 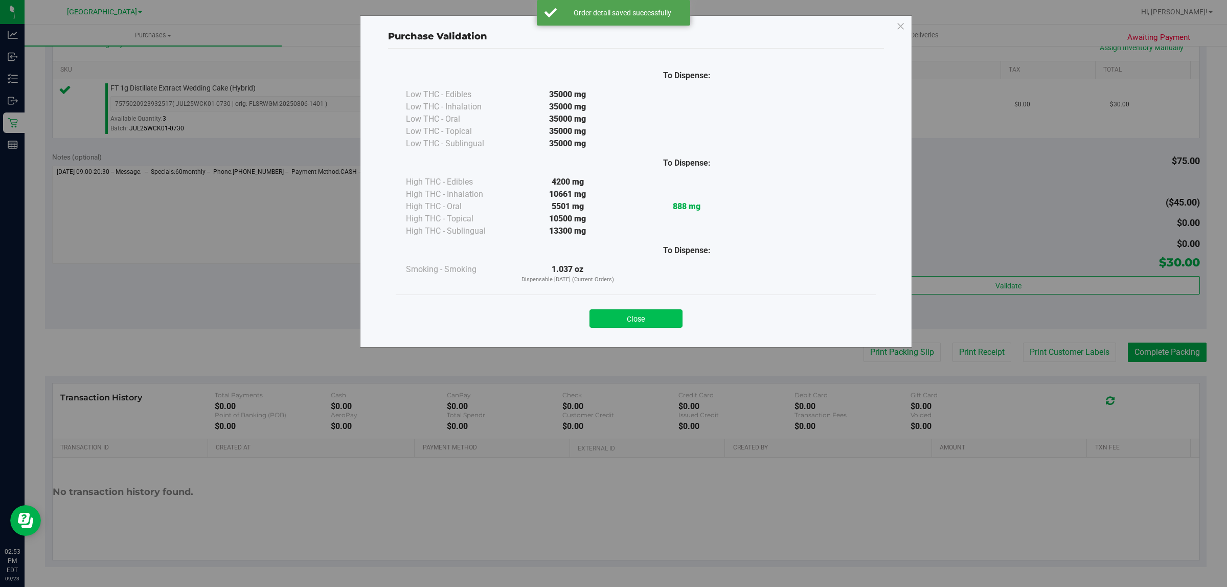 I want to click on div: 5501 mg, so click(x=568, y=207).